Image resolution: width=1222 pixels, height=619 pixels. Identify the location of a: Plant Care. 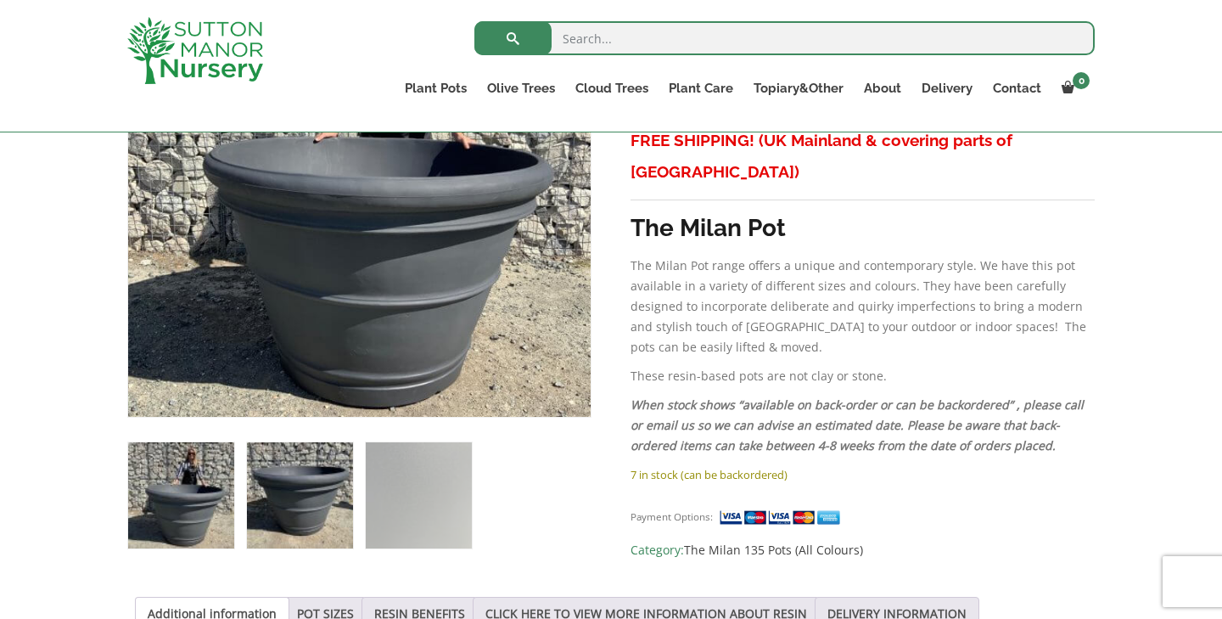
(701, 88).